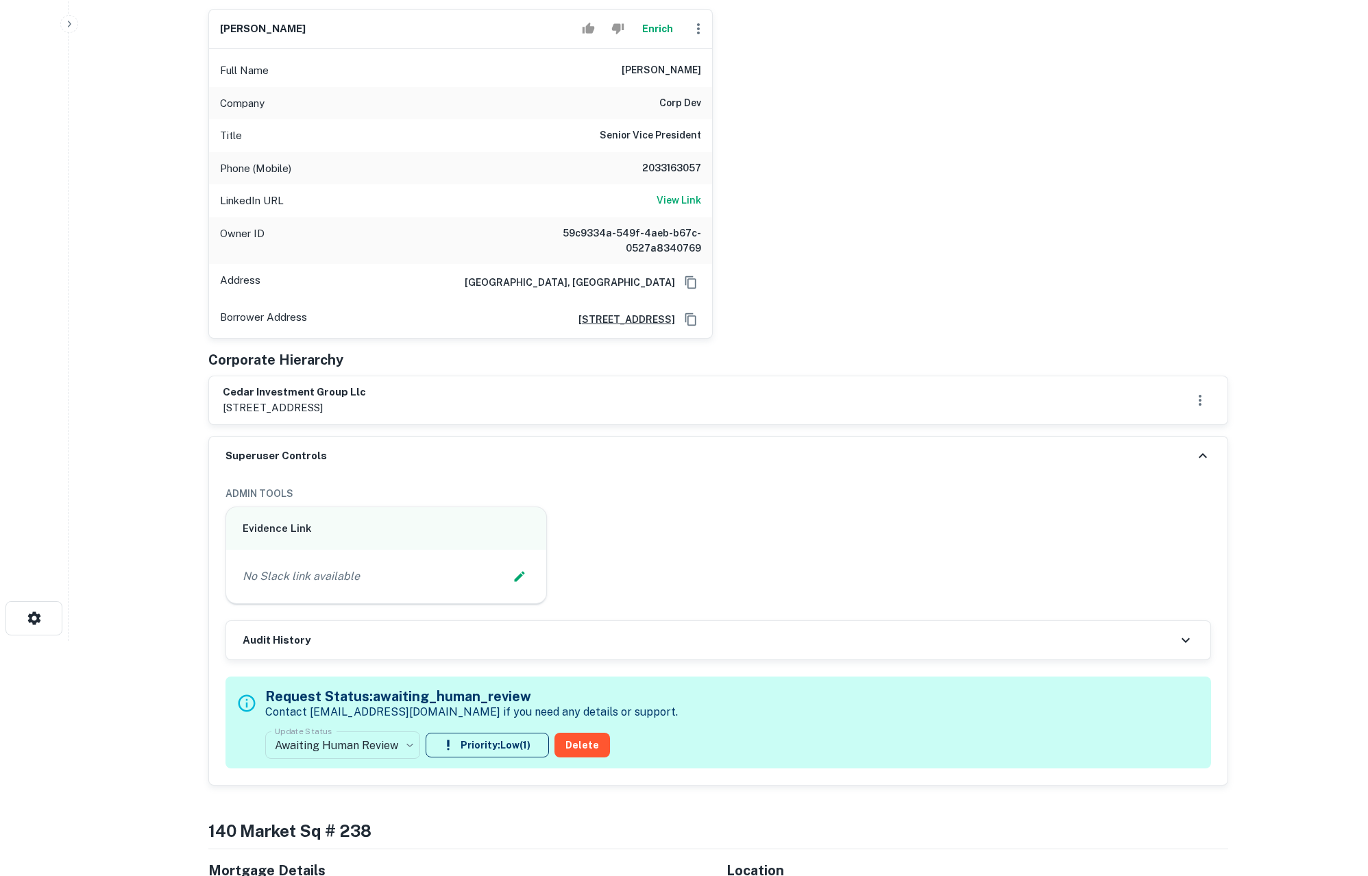  I want to click on button: Priority:Low(1), so click(487, 745).